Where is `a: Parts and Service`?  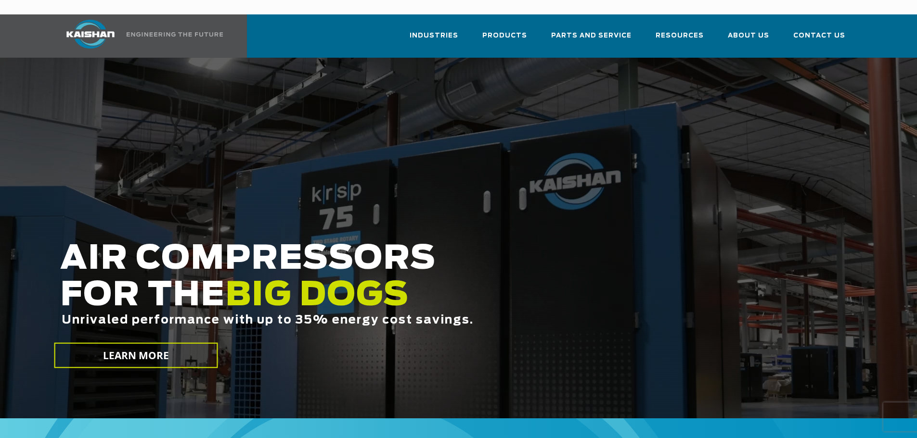
a: Parts and Service is located at coordinates (591, 39).